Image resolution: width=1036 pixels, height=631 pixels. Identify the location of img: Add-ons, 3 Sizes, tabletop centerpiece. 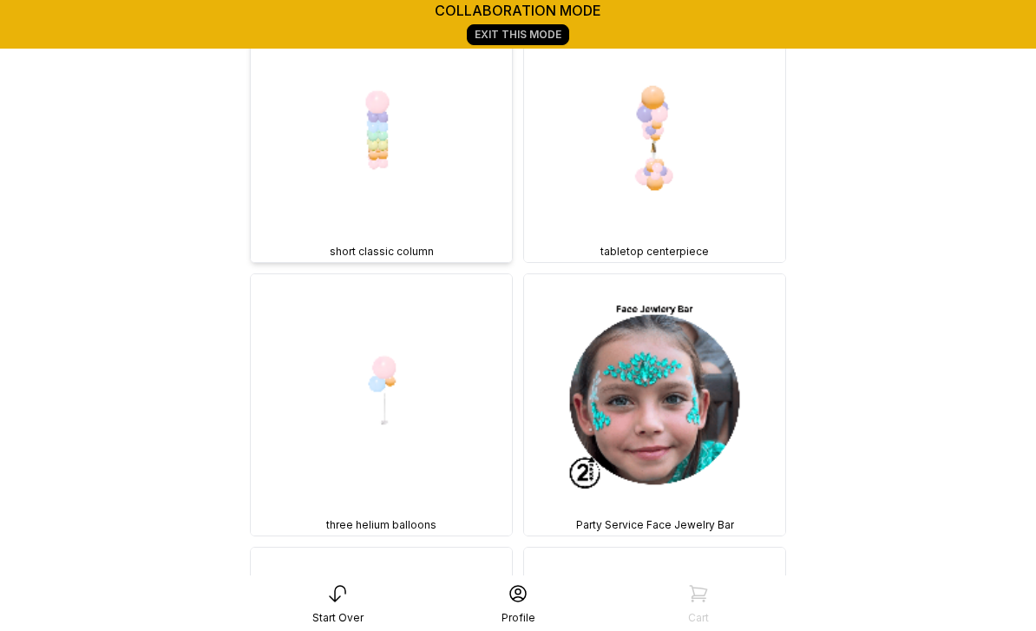
(654, 131).